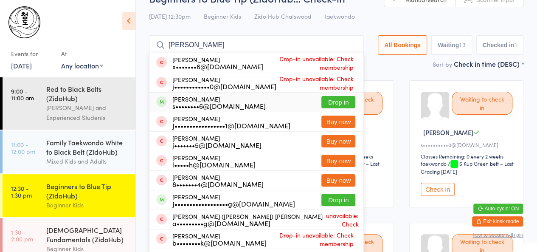 The image size is (537, 252). Describe the element at coordinates (257, 45) in the screenshot. I see `input: Search` at that location.